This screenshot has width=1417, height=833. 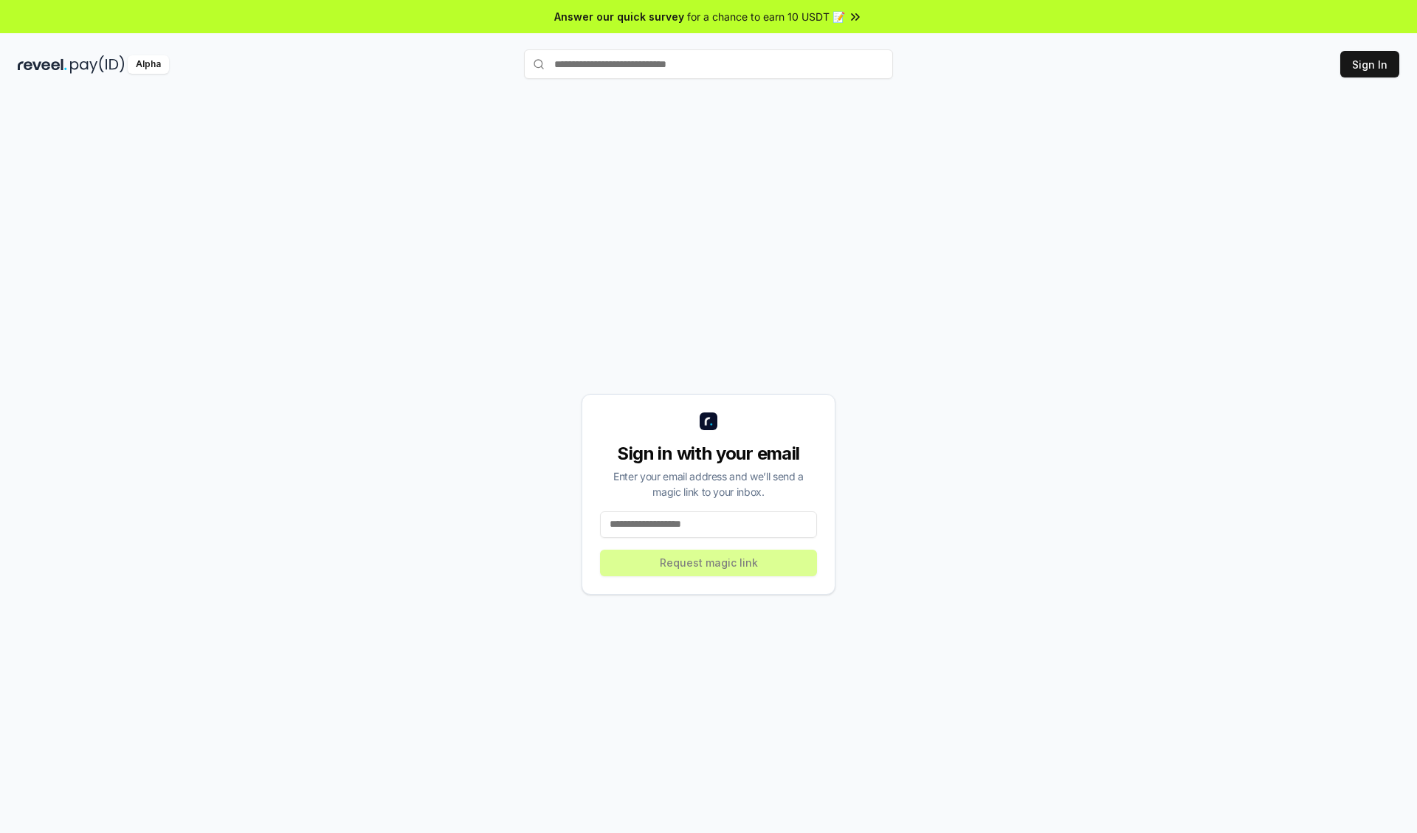 I want to click on button: Sign In, so click(x=1370, y=64).